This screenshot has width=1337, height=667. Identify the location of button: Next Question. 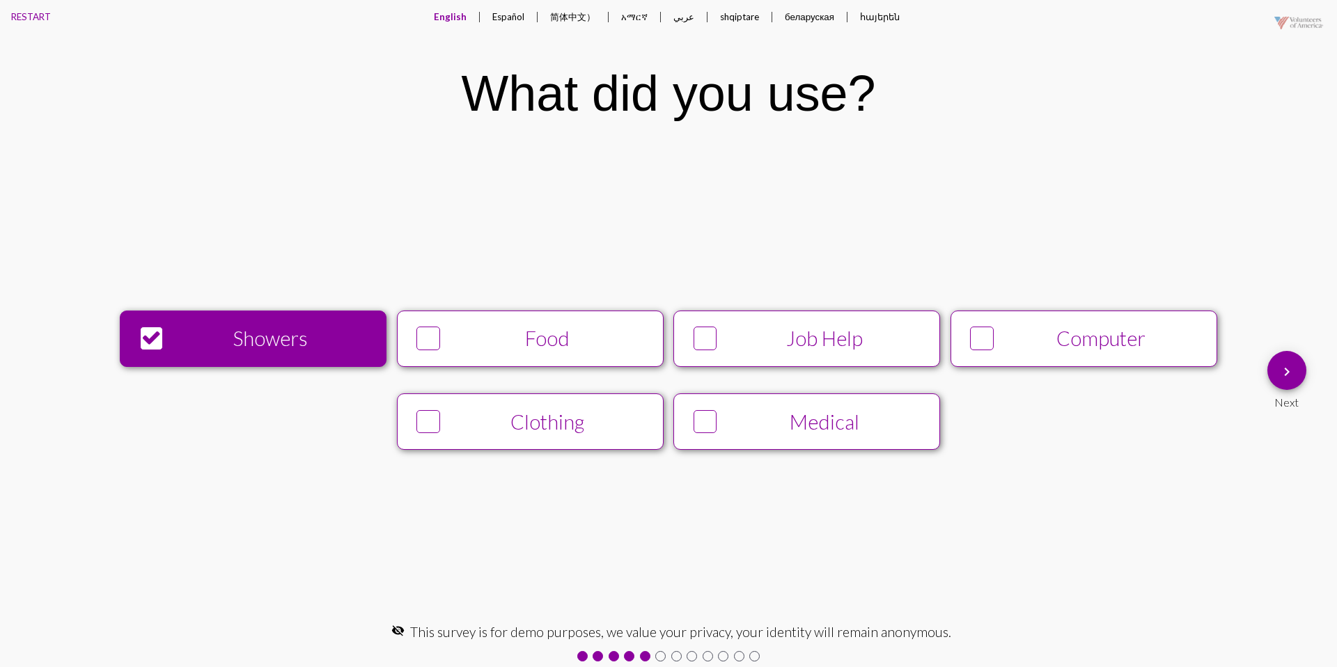
(1286, 370).